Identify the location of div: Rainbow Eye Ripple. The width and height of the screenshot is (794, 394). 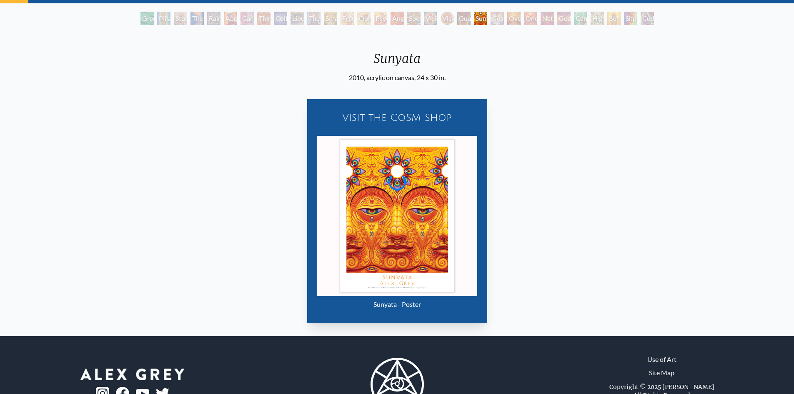
(214, 18).